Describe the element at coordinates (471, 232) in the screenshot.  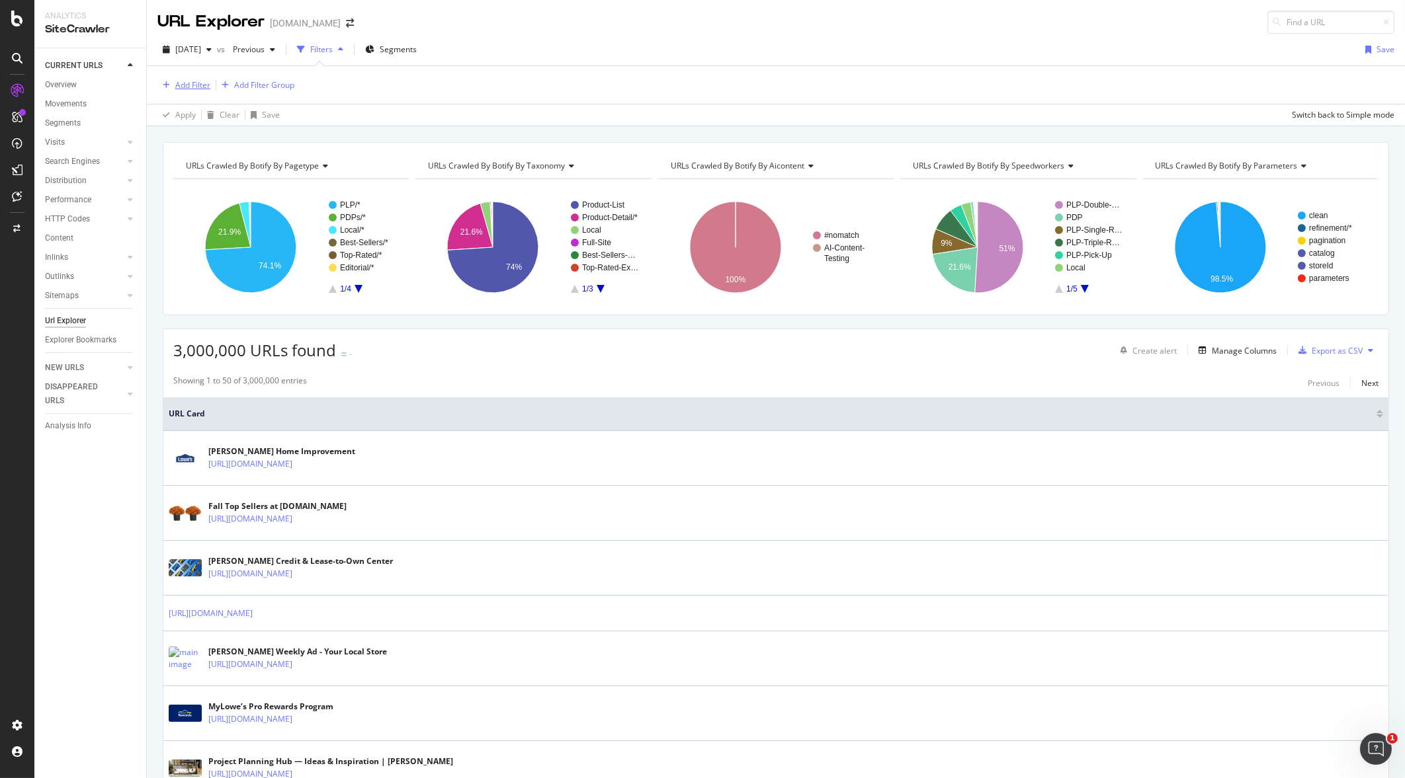
I see `text: 21.6%` at that location.